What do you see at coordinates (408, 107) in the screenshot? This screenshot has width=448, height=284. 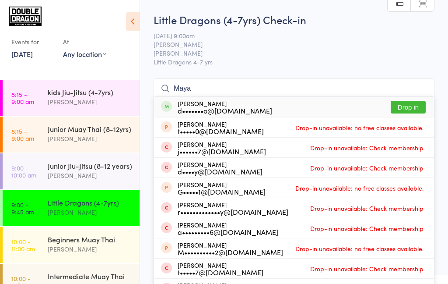 I see `button: Drop in` at bounding box center [408, 107].